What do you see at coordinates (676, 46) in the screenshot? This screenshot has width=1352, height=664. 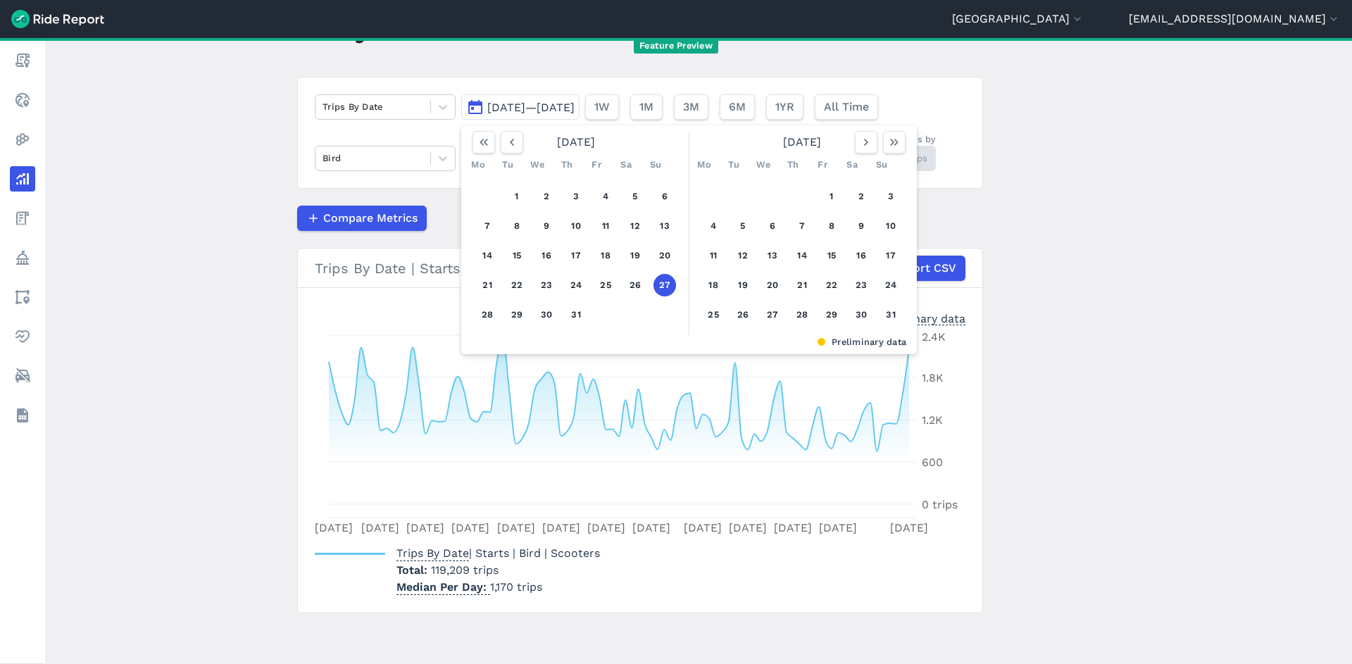 I see `span: Feature Preview` at bounding box center [676, 46].